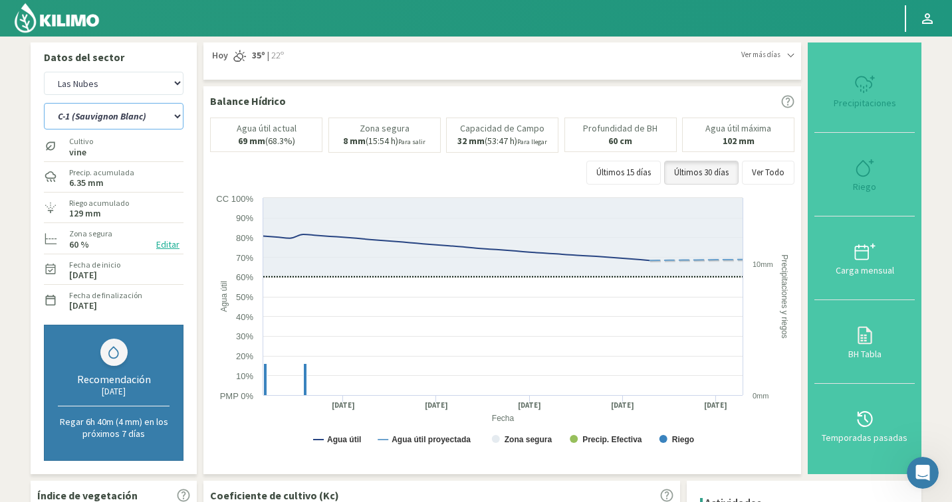 The width and height of the screenshot is (952, 502). Describe the element at coordinates (784, 296) in the screenshot. I see `text: Precipitaciones y riegos` at that location.